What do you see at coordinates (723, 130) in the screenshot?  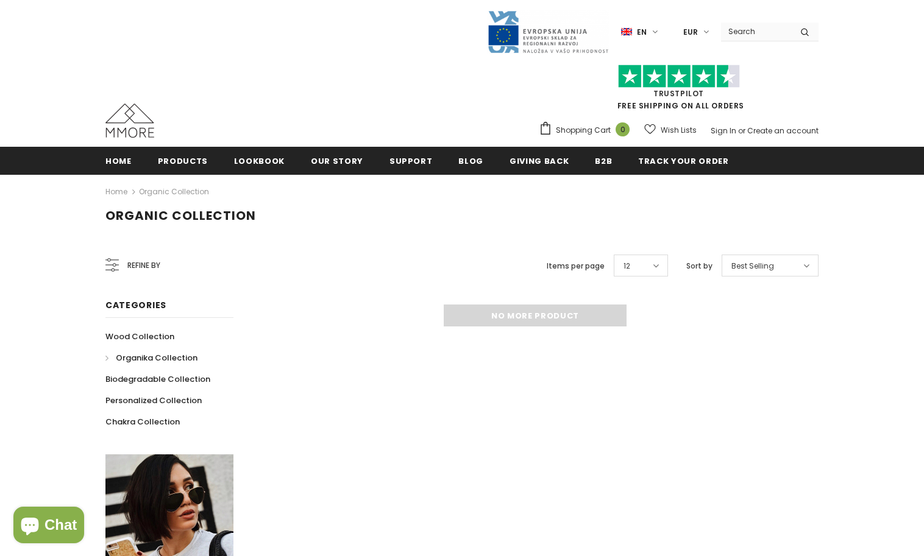 I see `a: Sign In` at bounding box center [723, 130].